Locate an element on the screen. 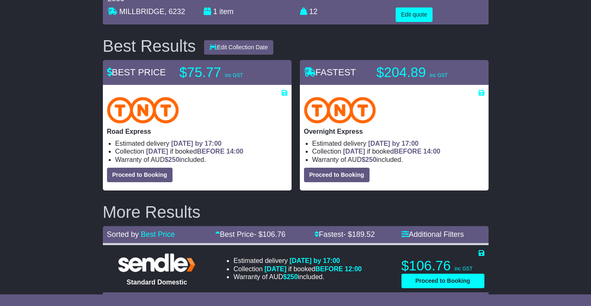  p: $75.77 is located at coordinates (231, 73).